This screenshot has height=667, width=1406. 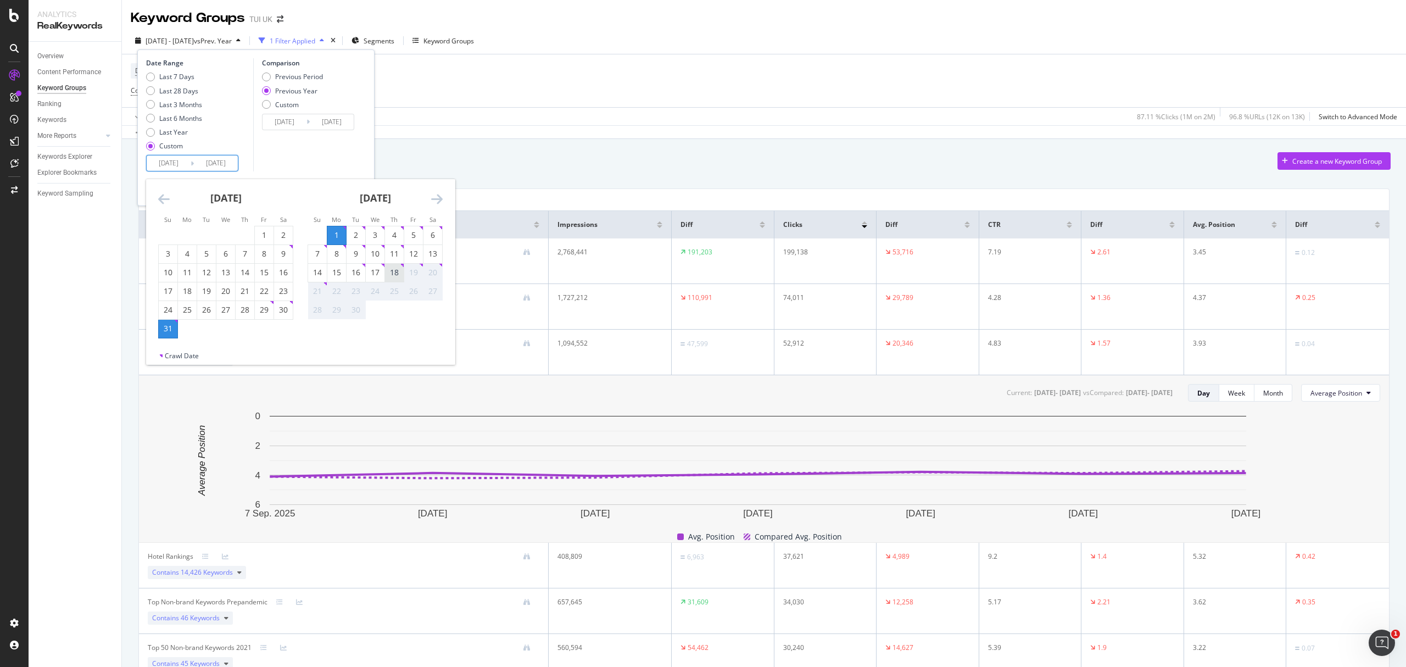 What do you see at coordinates (283, 235) in the screenshot?
I see `td: Choose Saturday, August 2, 2025 as your check-out date. It’s available.` at bounding box center [283, 235].